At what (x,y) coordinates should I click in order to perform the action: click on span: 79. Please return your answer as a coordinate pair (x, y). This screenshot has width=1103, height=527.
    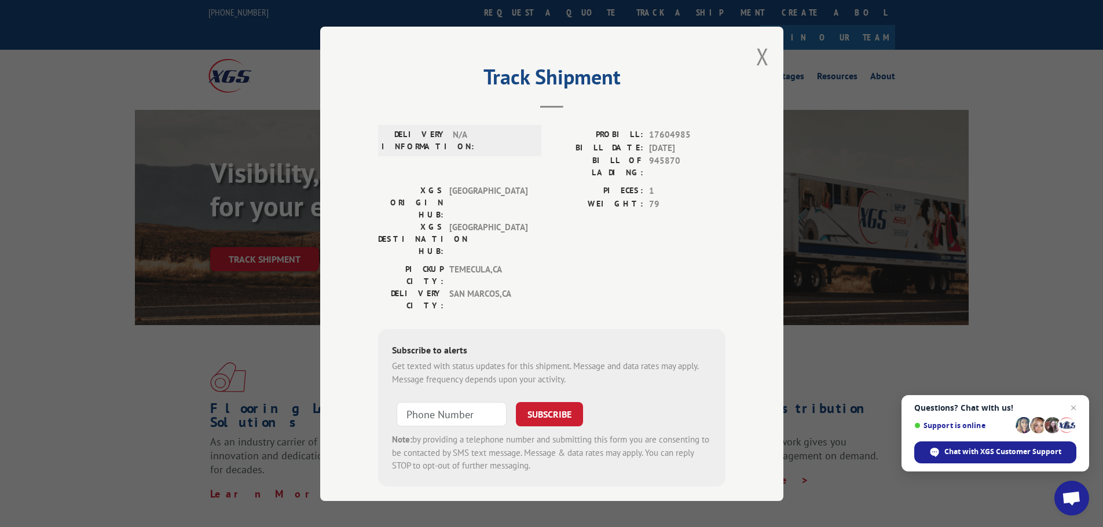
    Looking at the image, I should click on (687, 204).